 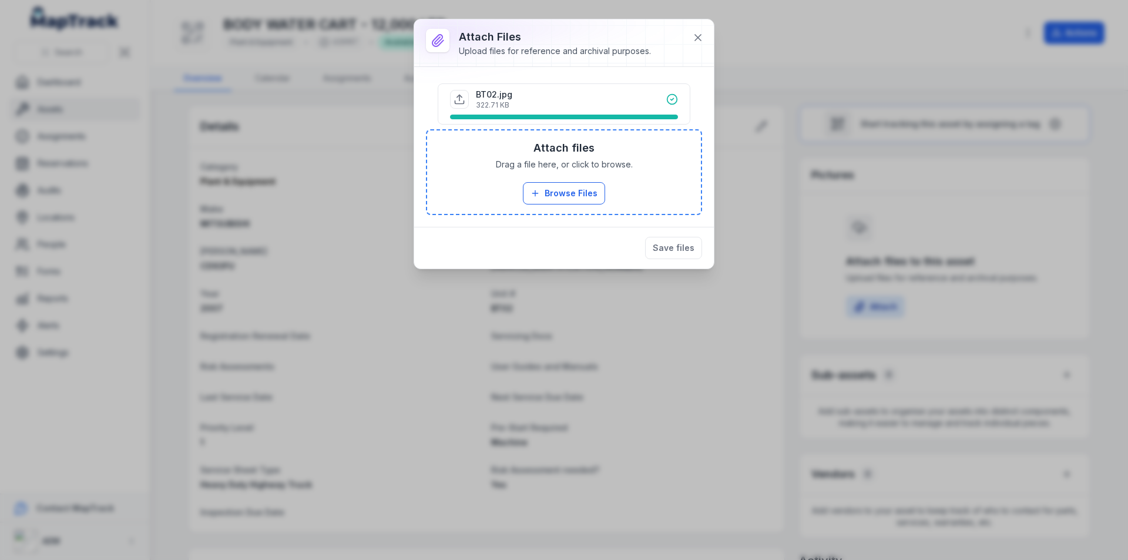 I want to click on p: 322.71 KB, so click(x=494, y=105).